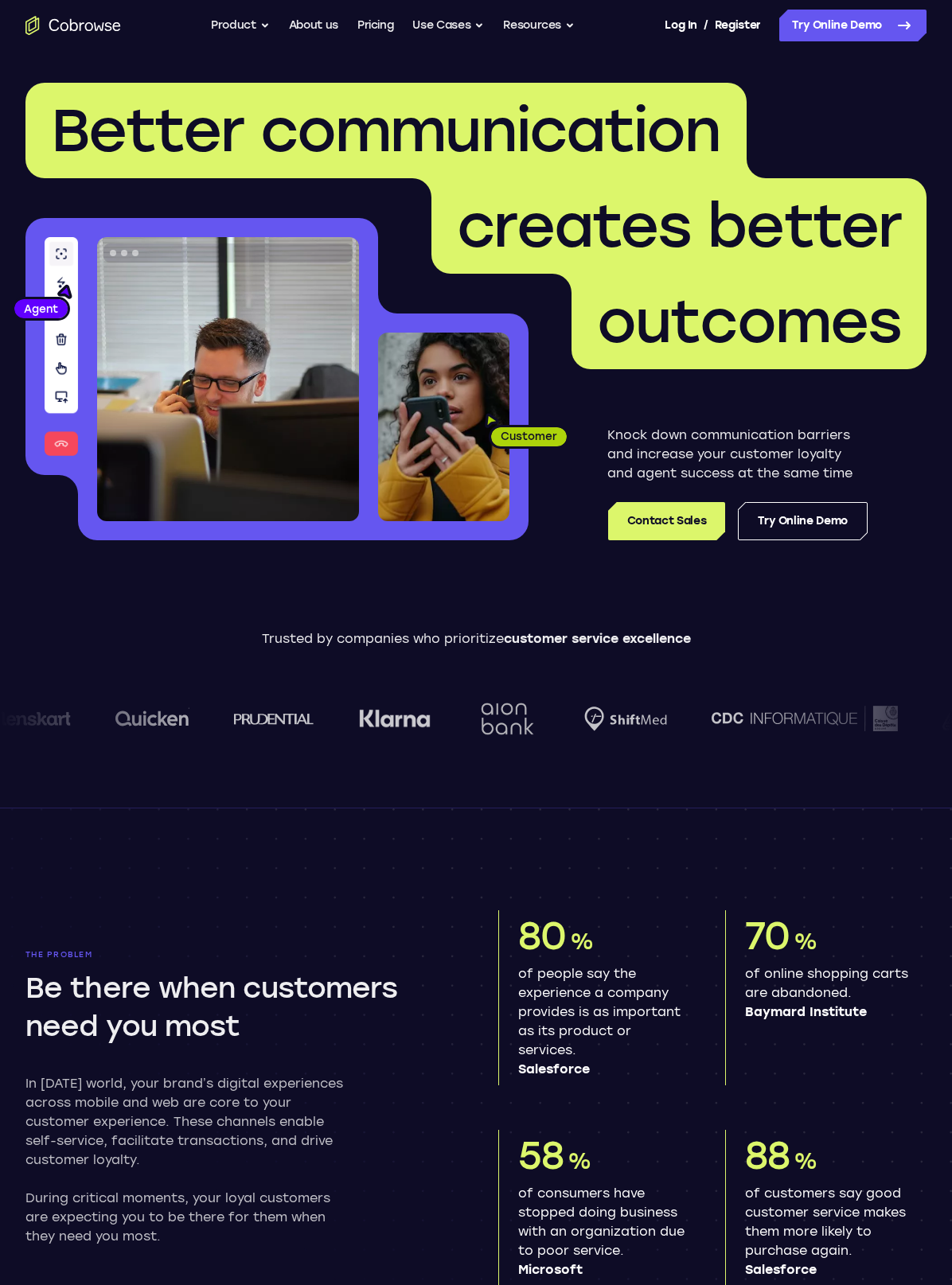  I want to click on button: Product, so click(240, 26).